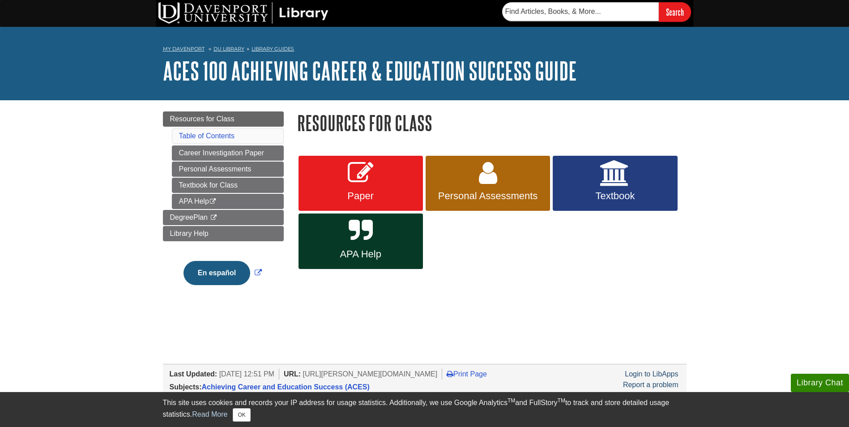  I want to click on a: DegreePlan, so click(223, 218).